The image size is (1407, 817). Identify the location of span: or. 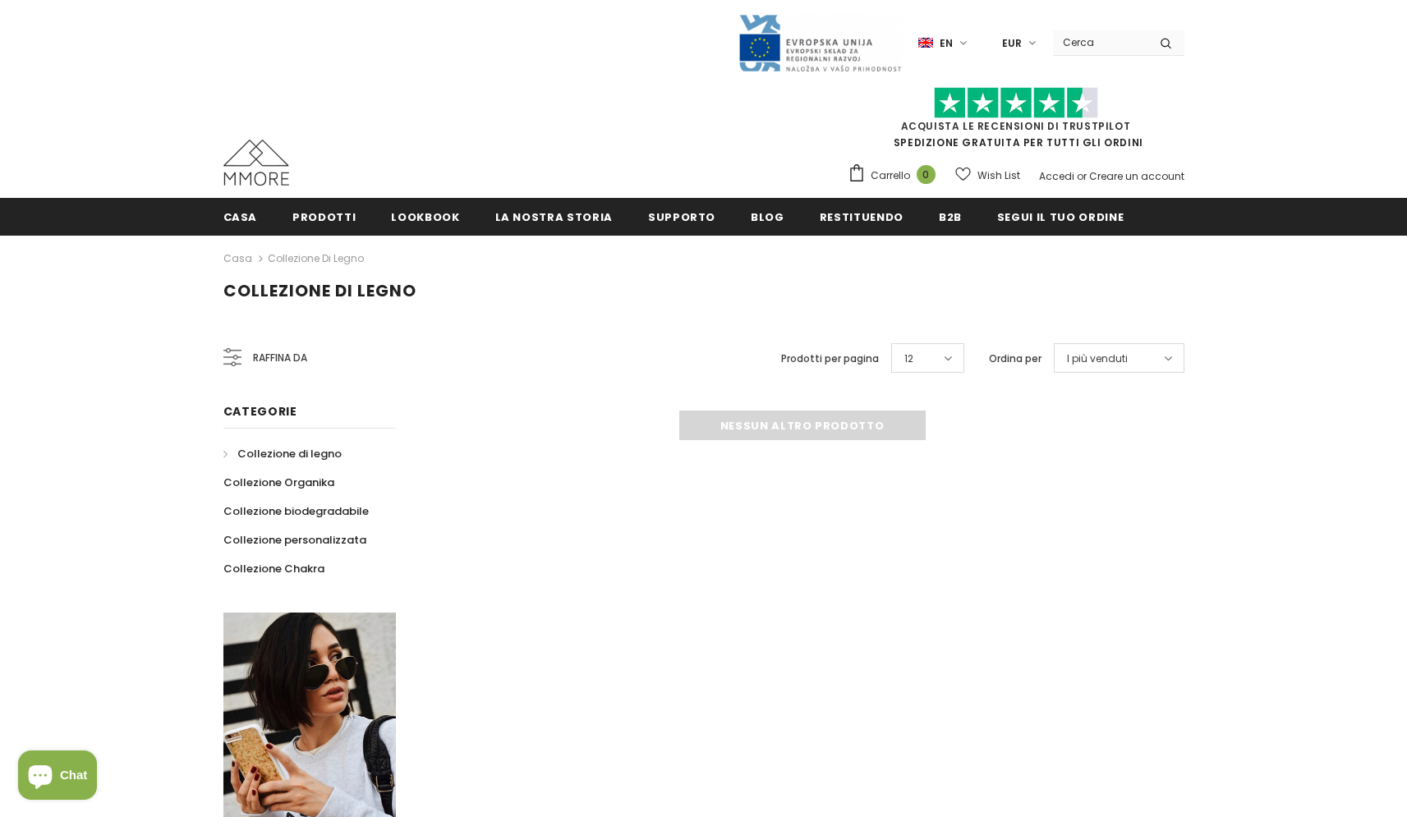
(1082, 176).